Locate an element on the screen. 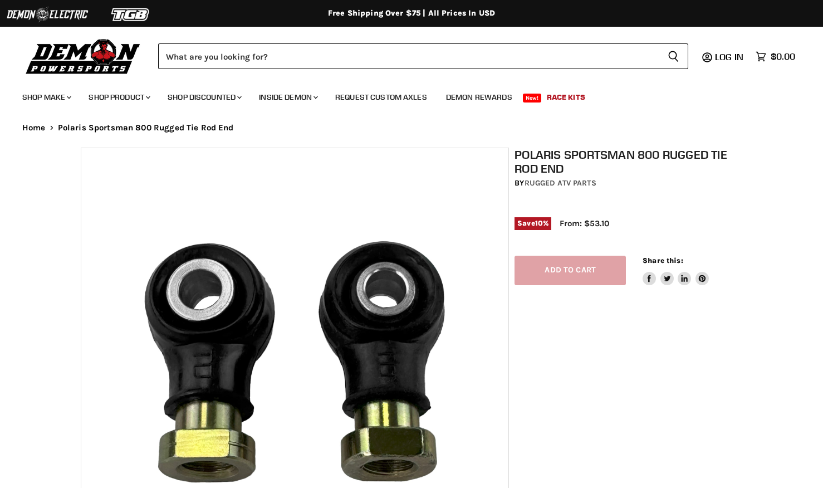  a: Request Custom Axles is located at coordinates (381, 97).